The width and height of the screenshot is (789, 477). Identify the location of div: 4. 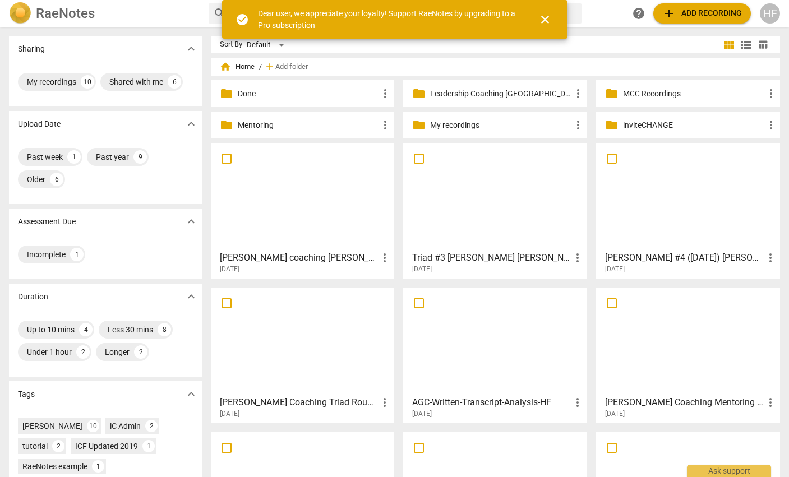
(86, 330).